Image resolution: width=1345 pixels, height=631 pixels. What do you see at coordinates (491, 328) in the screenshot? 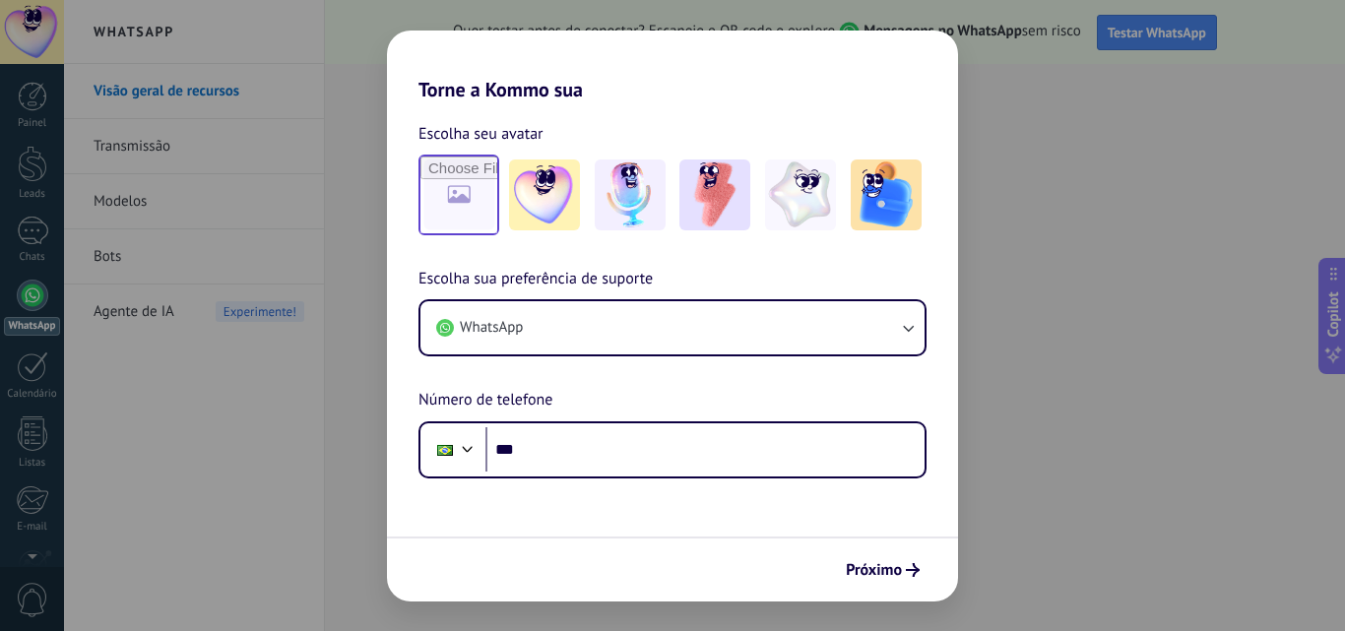
I see `span: WhatsApp` at bounding box center [491, 328].